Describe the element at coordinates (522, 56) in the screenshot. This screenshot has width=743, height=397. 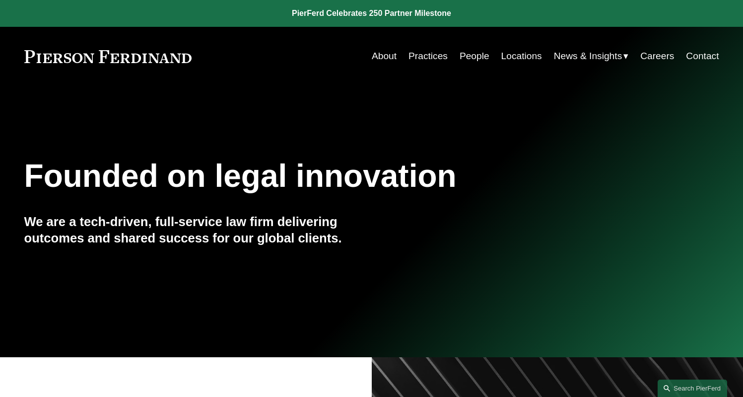
I see `a: Locations` at that location.